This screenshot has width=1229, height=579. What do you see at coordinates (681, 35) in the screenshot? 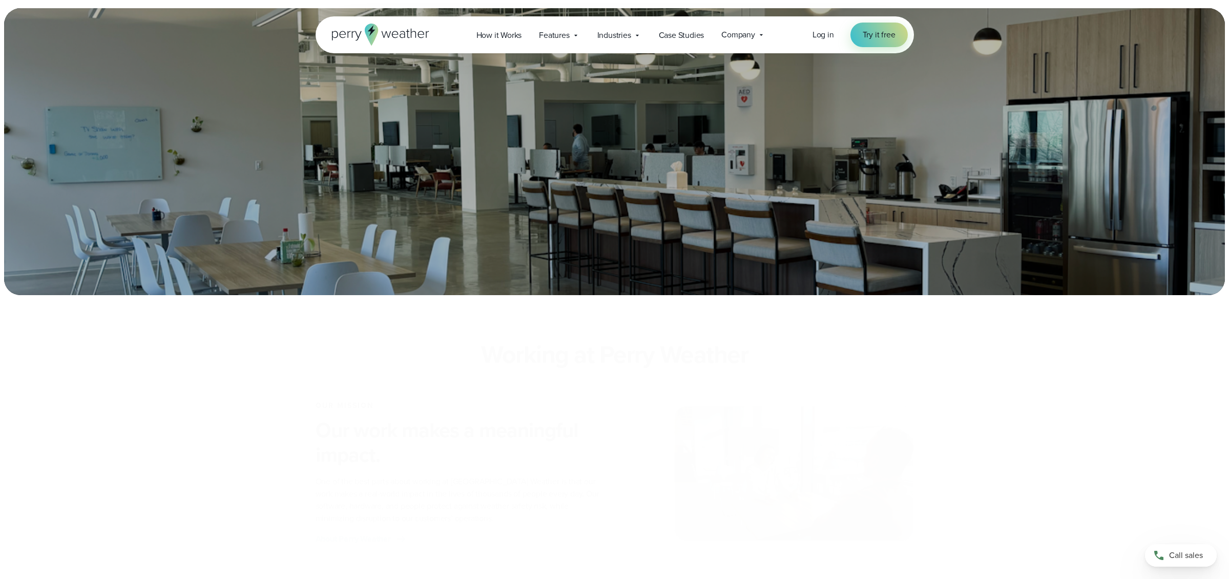
I see `span: Case Studies` at bounding box center [681, 35].